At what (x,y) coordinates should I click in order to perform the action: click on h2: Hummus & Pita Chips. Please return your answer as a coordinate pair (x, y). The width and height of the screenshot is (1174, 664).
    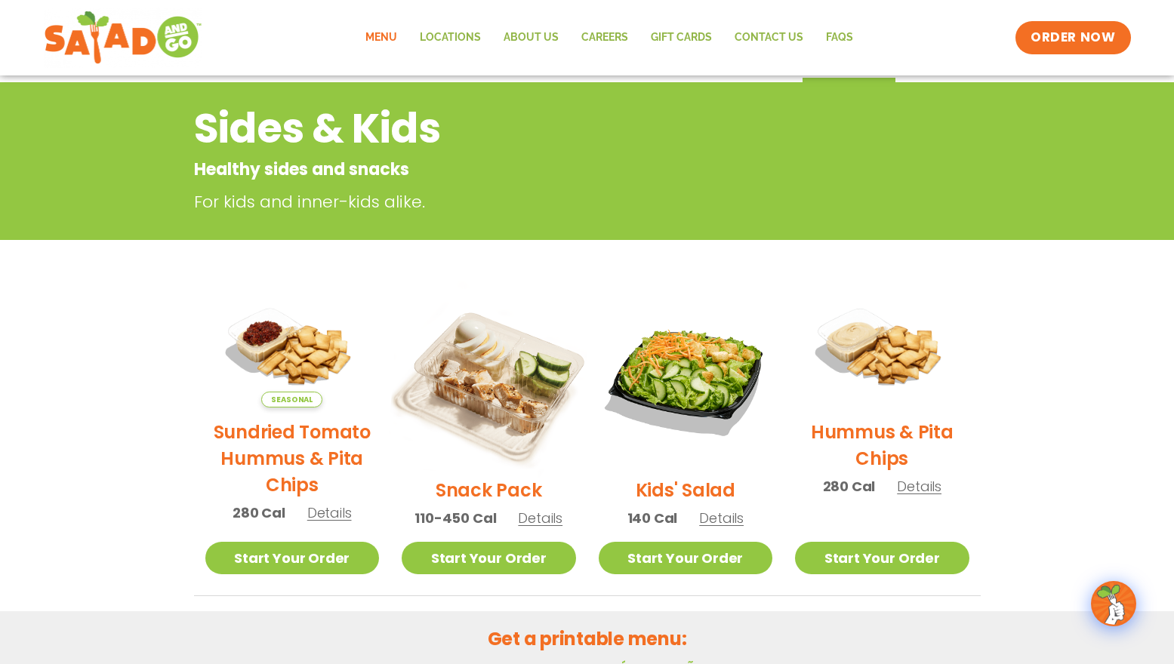
    Looking at the image, I should click on (882, 445).